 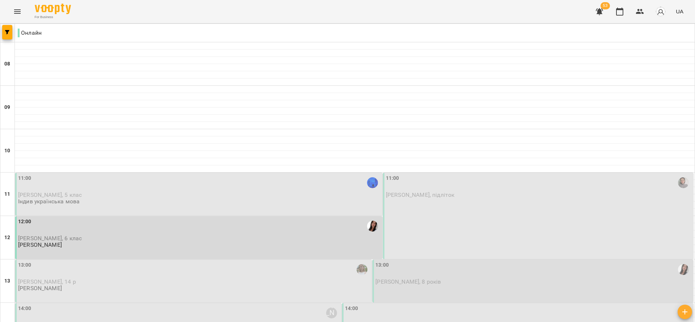 What do you see at coordinates (661, 12) in the screenshot?
I see `img: avatar_s.png` at bounding box center [661, 12].